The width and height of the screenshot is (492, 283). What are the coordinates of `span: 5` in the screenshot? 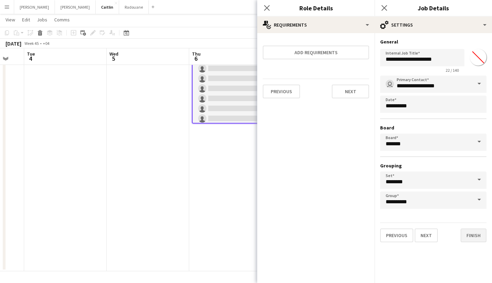 It's located at (113, 58).